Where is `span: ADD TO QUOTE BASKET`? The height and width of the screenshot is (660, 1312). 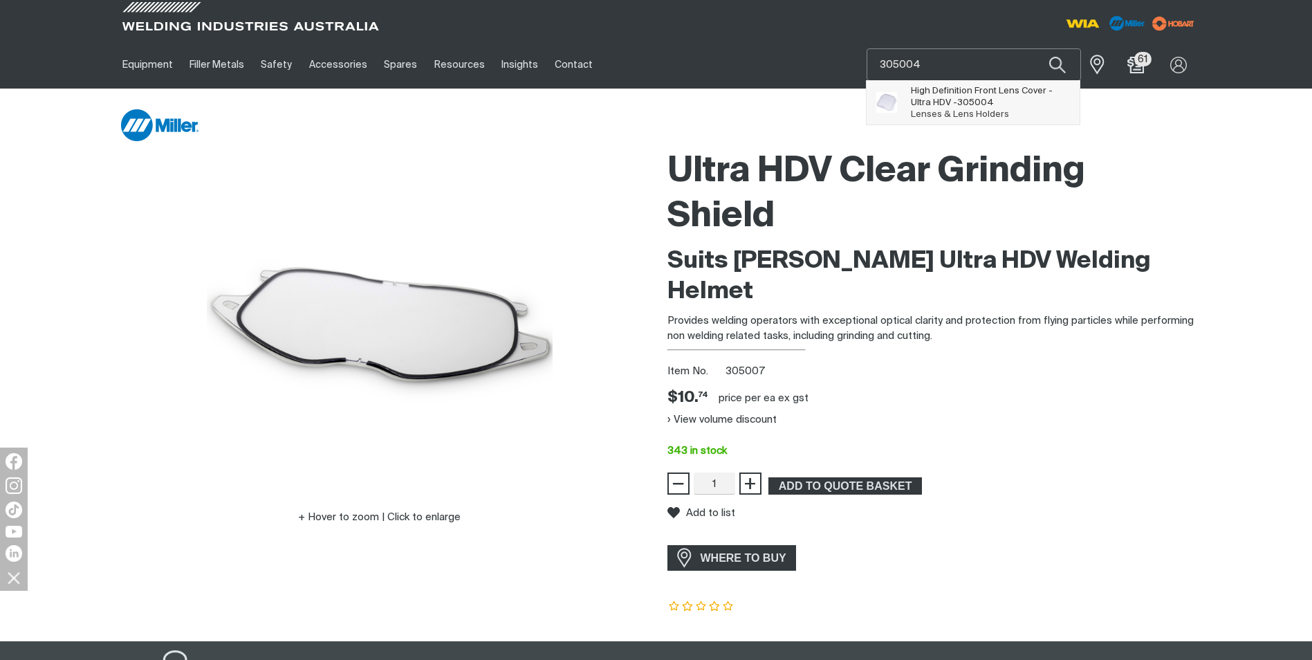 span: ADD TO QUOTE BASKET is located at coordinates (845, 486).